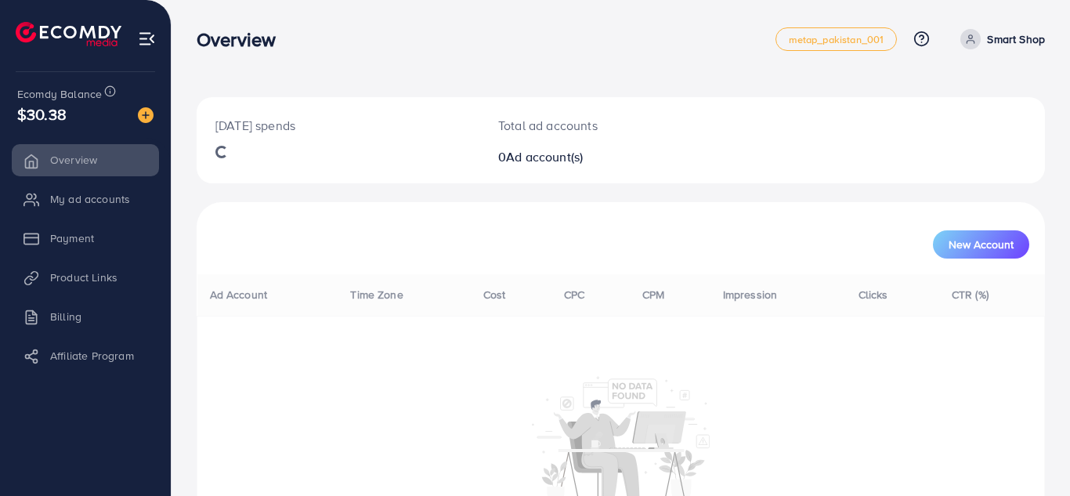  Describe the element at coordinates (146, 115) in the screenshot. I see `img: image` at that location.